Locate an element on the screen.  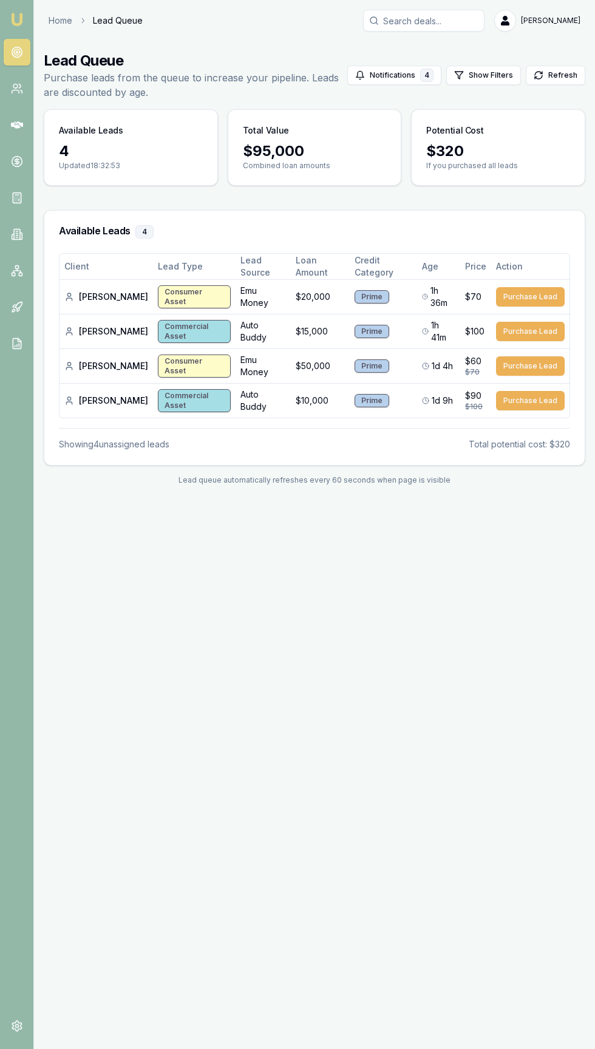
div: $ 95,000 is located at coordinates (314, 151).